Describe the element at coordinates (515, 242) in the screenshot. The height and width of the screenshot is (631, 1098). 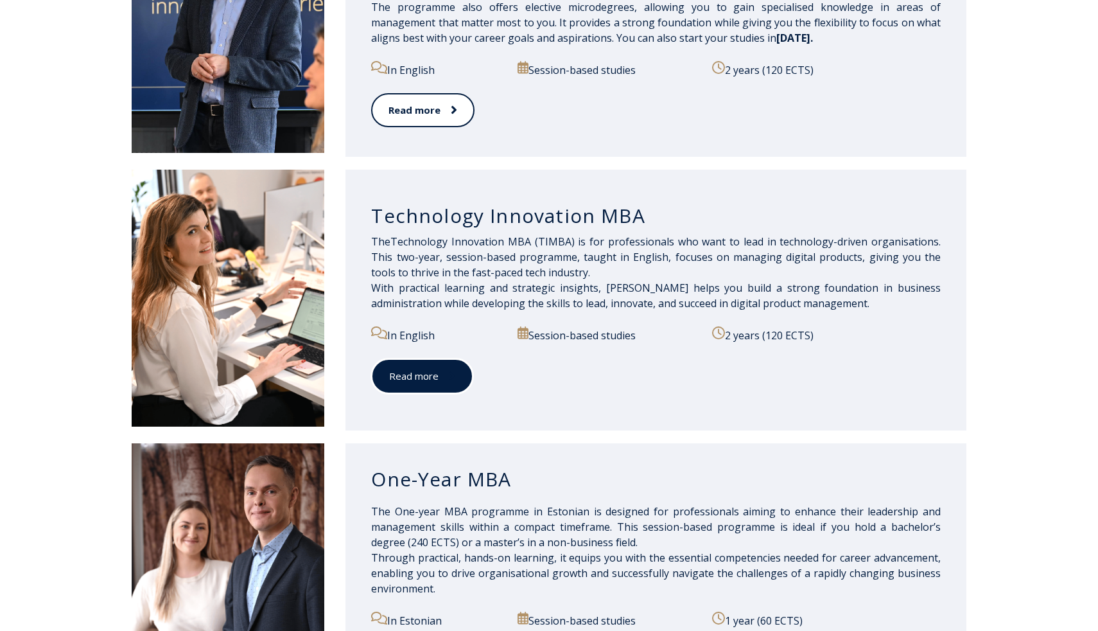
I see `span: Technology Innovation M` at that location.